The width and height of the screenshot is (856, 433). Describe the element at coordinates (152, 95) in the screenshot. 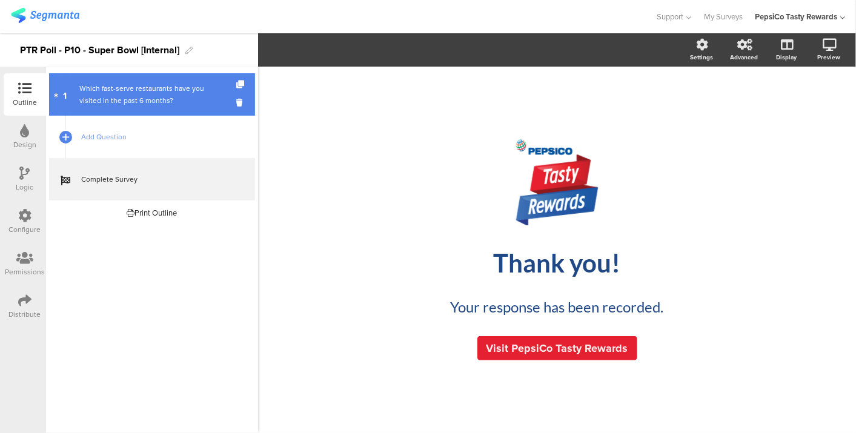

I see `a: 1 Which fast-serve restaurants have you visited in the past 6 months?` at that location.